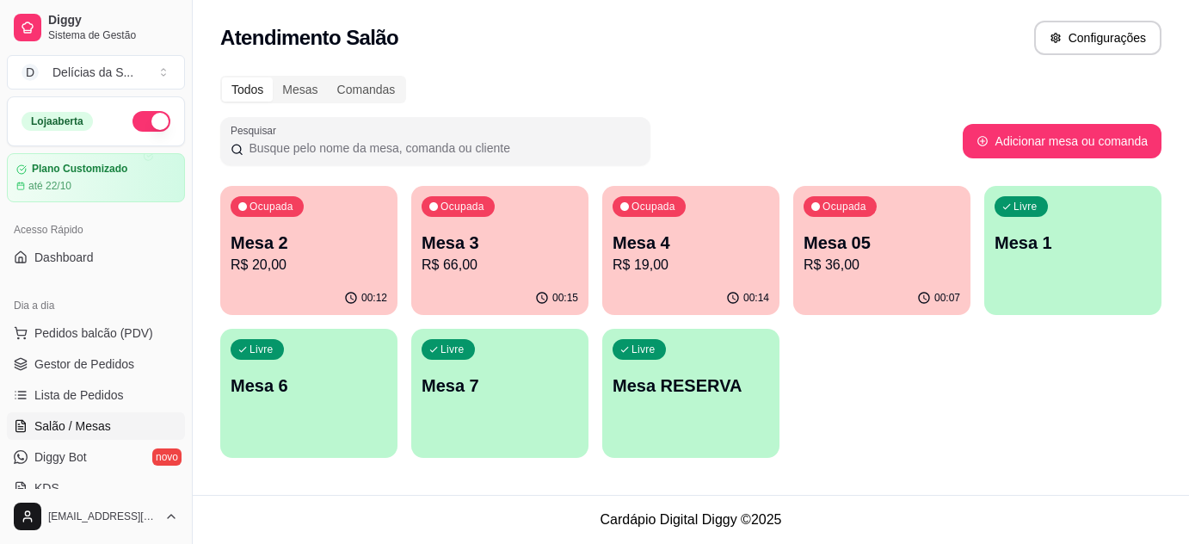 The image size is (1189, 544). Describe the element at coordinates (882, 265) in the screenshot. I see `p: R$ 36,00` at that location.